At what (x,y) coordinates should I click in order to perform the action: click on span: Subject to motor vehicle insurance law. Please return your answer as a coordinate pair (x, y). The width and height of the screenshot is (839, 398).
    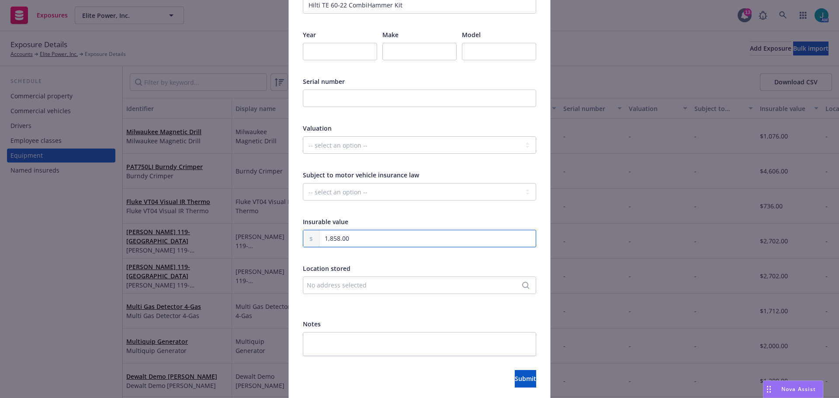
    Looking at the image, I should click on (361, 175).